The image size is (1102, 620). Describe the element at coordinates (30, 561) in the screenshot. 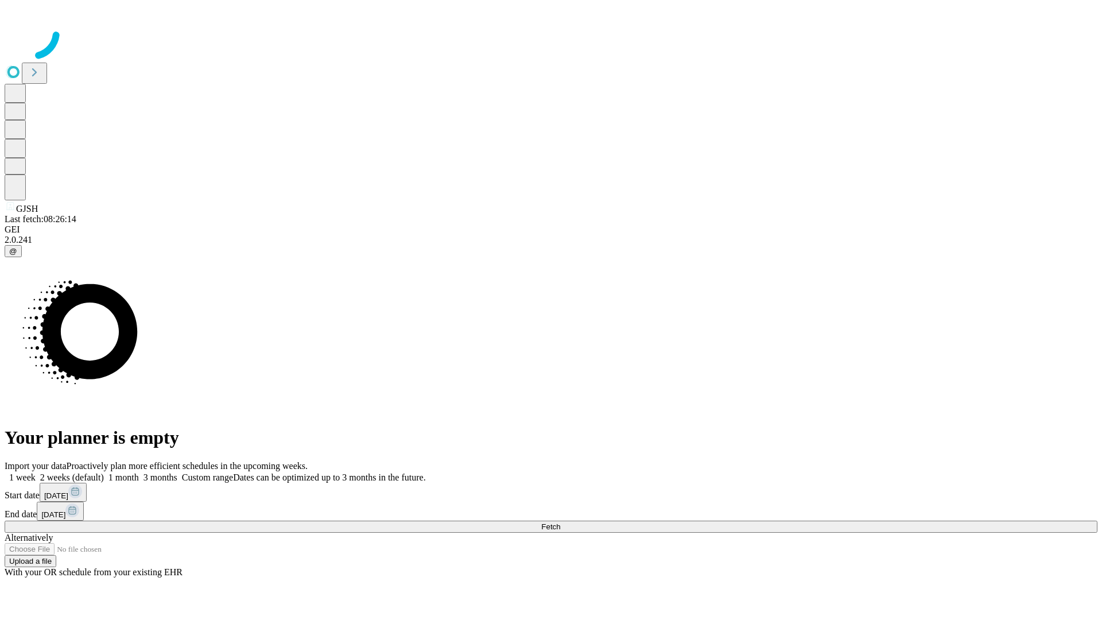

I see `button: Upload a file` at that location.